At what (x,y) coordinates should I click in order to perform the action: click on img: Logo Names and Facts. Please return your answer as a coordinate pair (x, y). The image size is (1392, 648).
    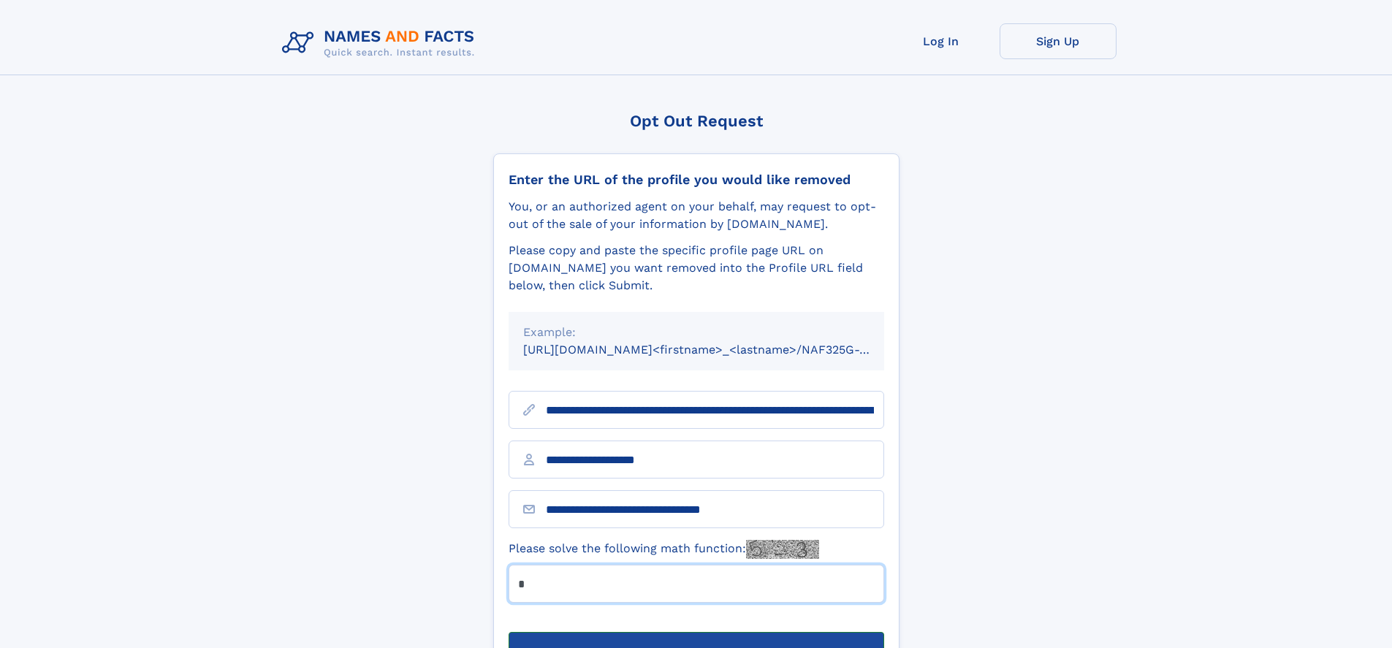
    Looking at the image, I should click on (381, 43).